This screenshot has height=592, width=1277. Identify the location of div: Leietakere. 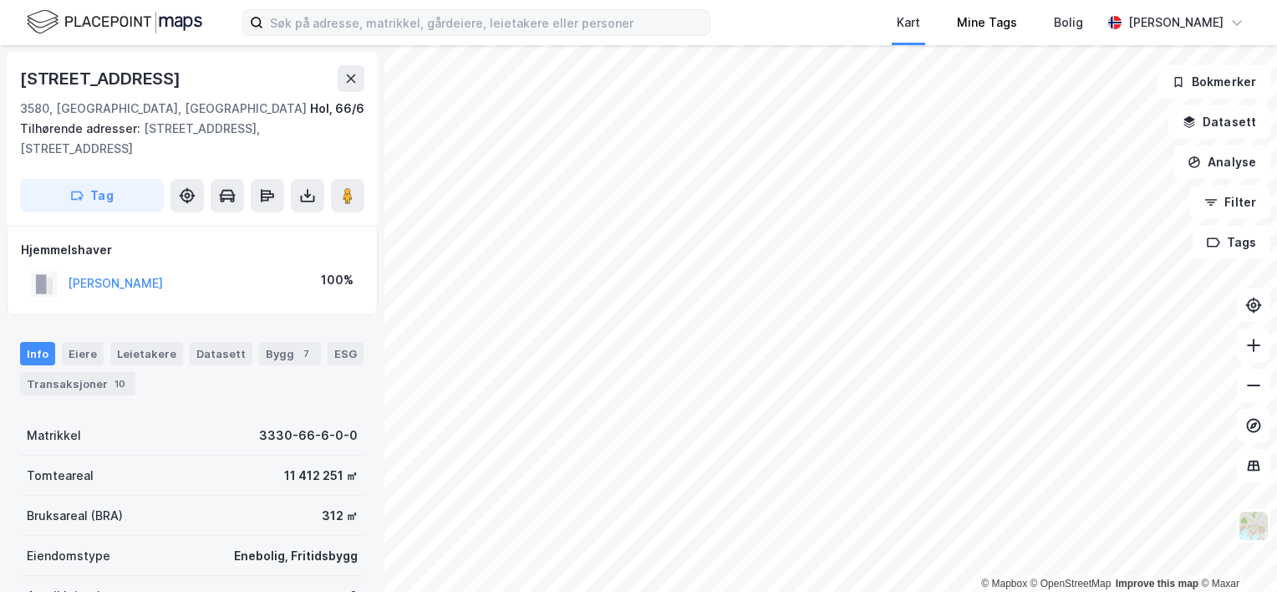
(146, 353).